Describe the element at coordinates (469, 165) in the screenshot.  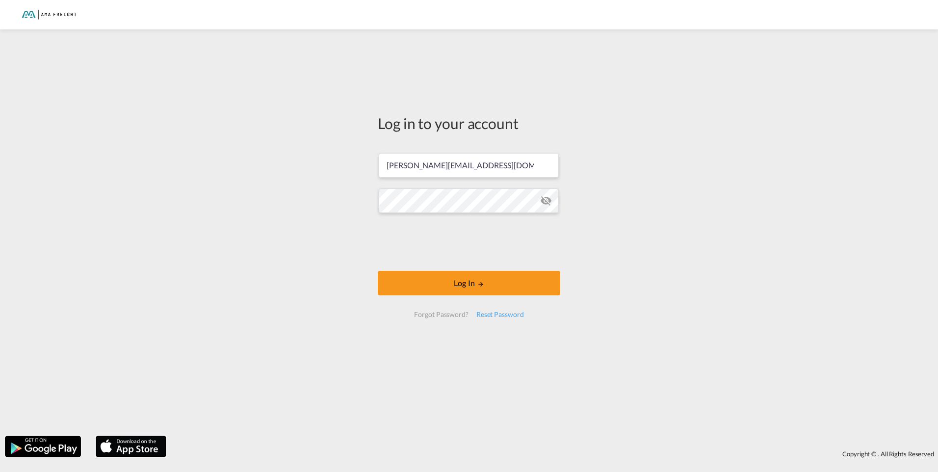
I see `input: Enter email/phone number` at that location.